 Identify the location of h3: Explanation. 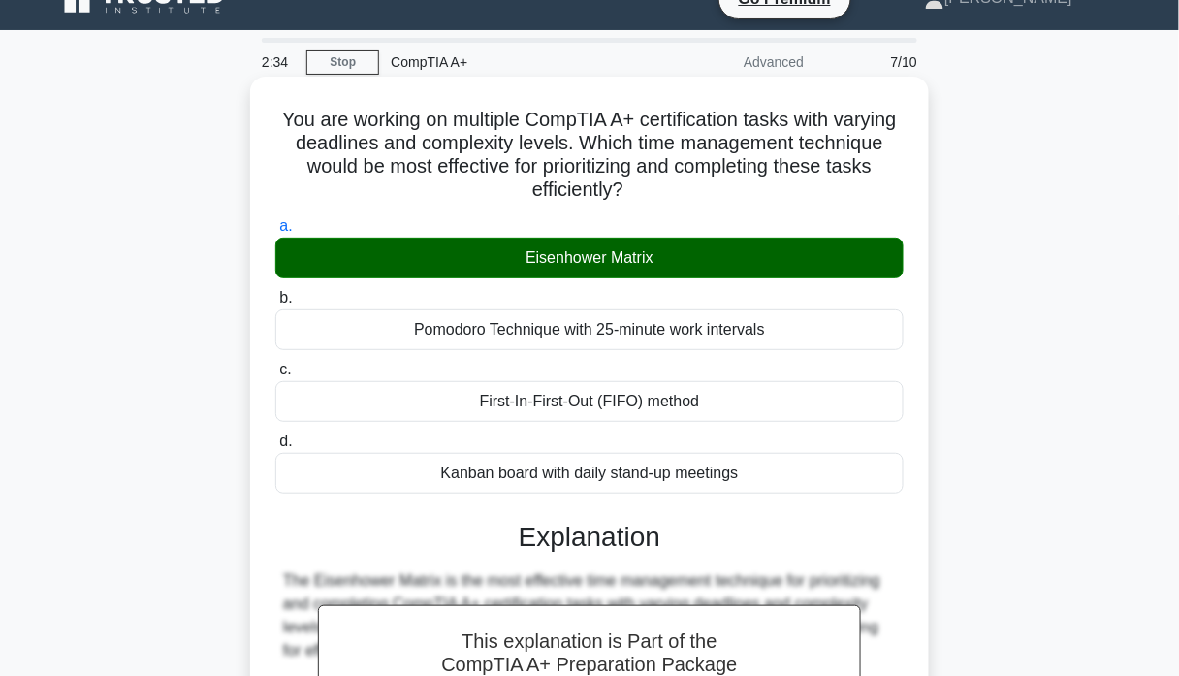
(590, 537).